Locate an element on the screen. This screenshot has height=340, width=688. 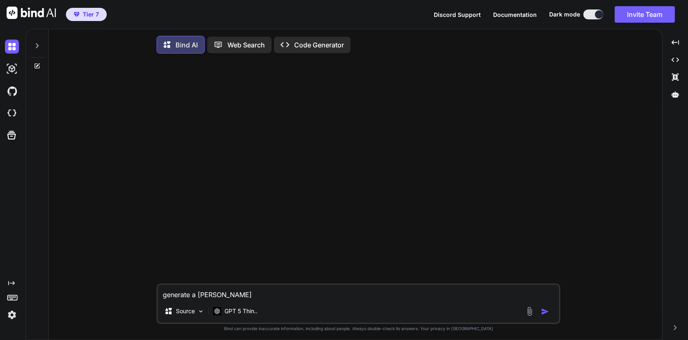
button: premiumTier 7 is located at coordinates (86, 14).